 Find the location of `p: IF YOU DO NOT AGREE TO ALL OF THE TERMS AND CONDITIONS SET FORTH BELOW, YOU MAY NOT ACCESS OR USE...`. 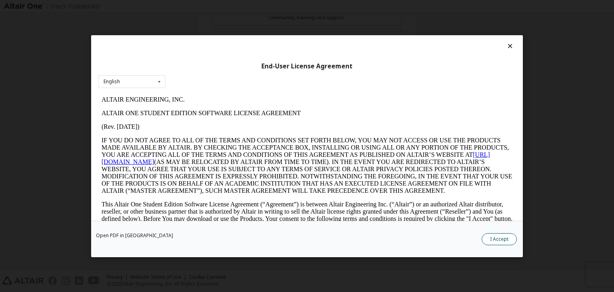

p: IF YOU DO NOT AGREE TO ALL OF THE TERMS AND CONDITIONS SET FORTH BELOW, YOU MAY NOT ACCESS OR USE... is located at coordinates (209, 73).